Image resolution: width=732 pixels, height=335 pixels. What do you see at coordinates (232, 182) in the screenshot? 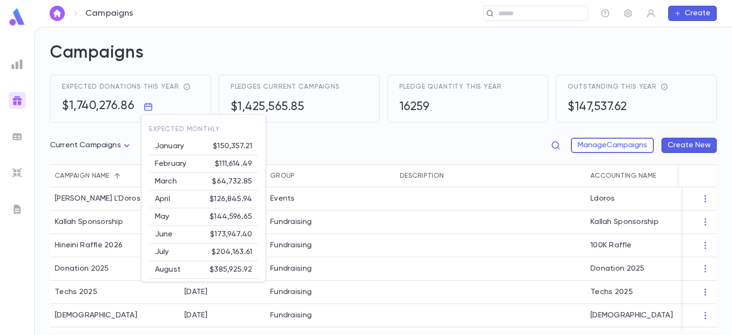
I see `p: $64,732.85` at bounding box center [232, 182].